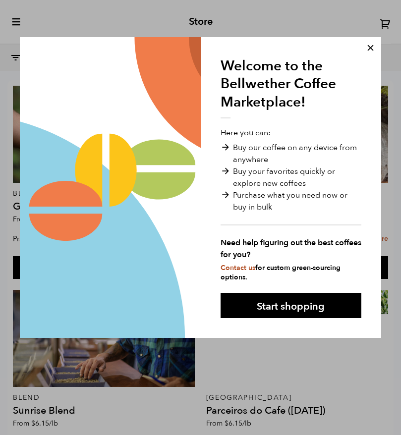 This screenshot has height=435, width=401. What do you see at coordinates (291, 305) in the screenshot?
I see `button: Start shopping` at bounding box center [291, 305].